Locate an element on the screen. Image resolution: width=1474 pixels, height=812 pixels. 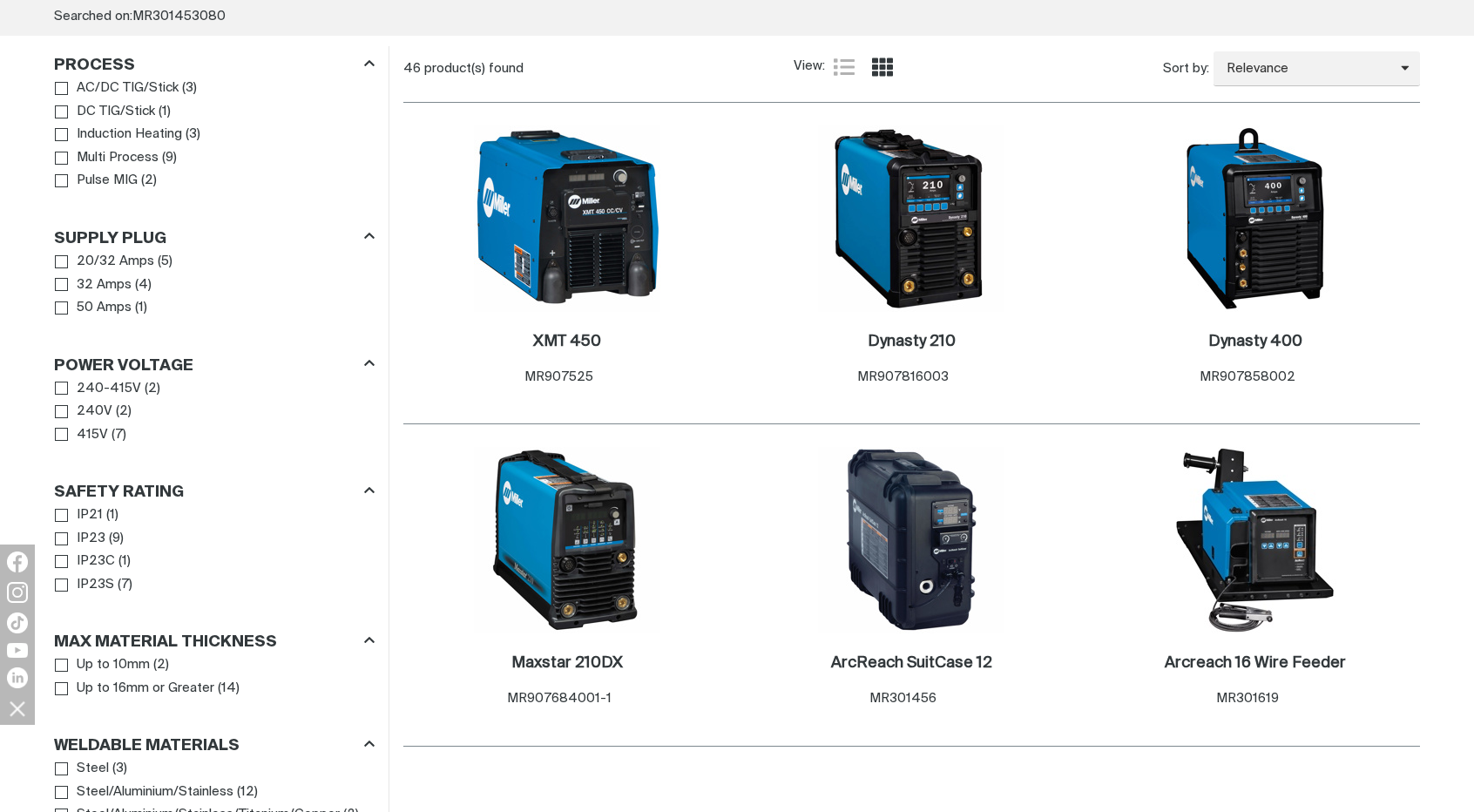
span: 32 Amps is located at coordinates (103, 285).